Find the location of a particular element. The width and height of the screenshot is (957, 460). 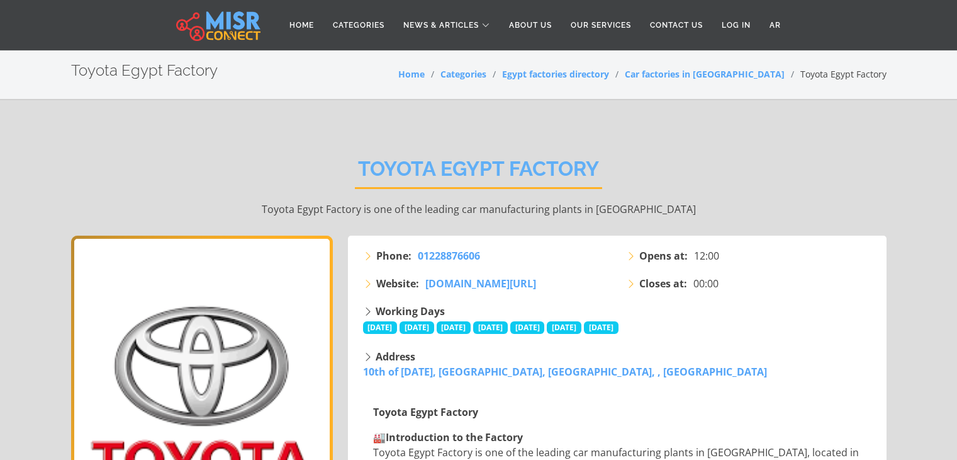

strong: Toyota Egypt Factory is located at coordinates (426, 412).